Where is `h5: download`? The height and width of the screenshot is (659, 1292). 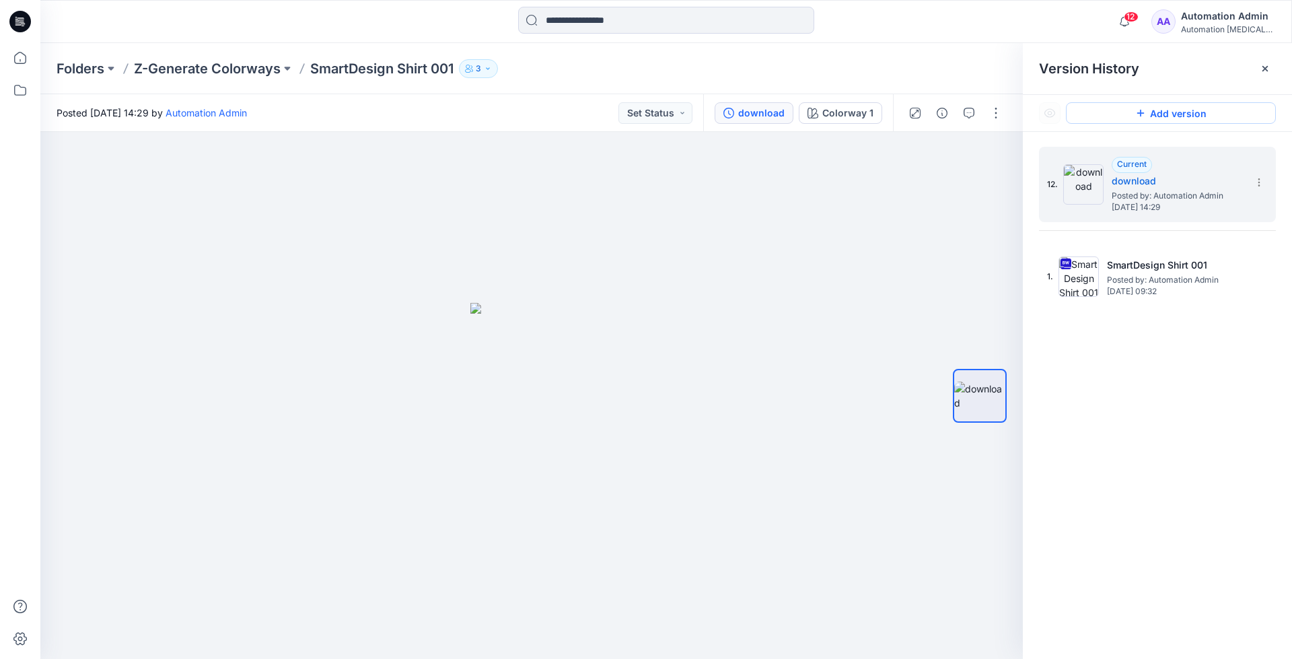 h5: download is located at coordinates (1179, 181).